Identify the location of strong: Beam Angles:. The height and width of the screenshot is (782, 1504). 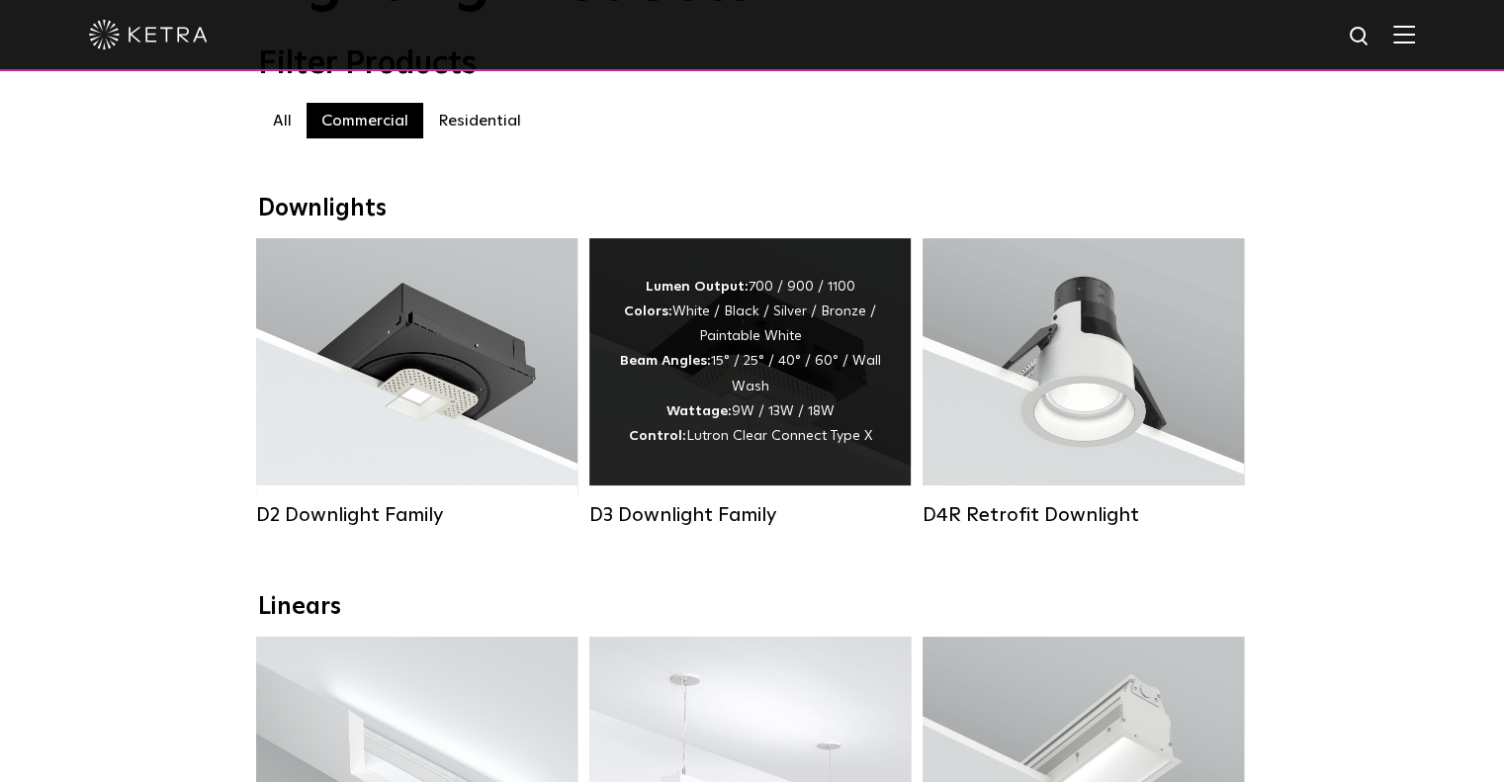
(665, 361).